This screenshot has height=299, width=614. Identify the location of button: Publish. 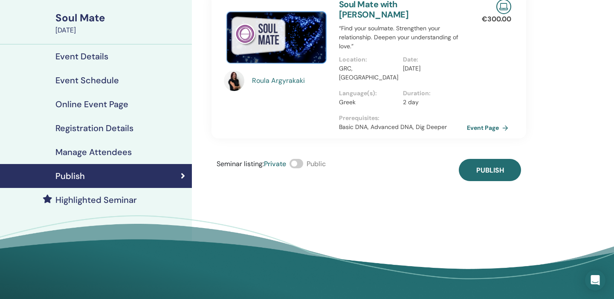
(490, 170).